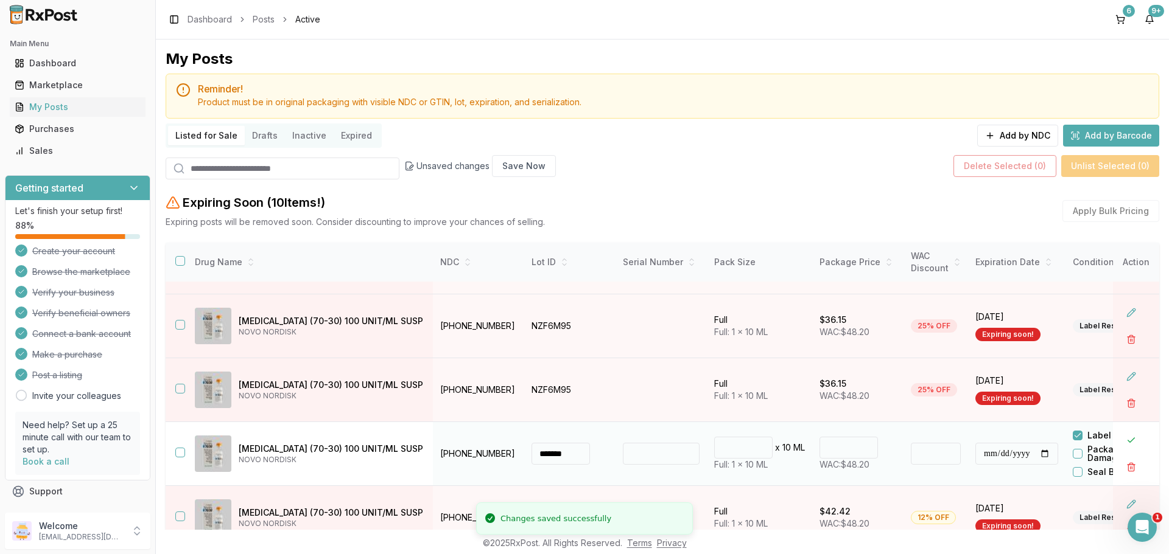 The width and height of the screenshot is (1169, 554). What do you see at coordinates (77, 129) in the screenshot?
I see `a: Purchases` at bounding box center [77, 129].